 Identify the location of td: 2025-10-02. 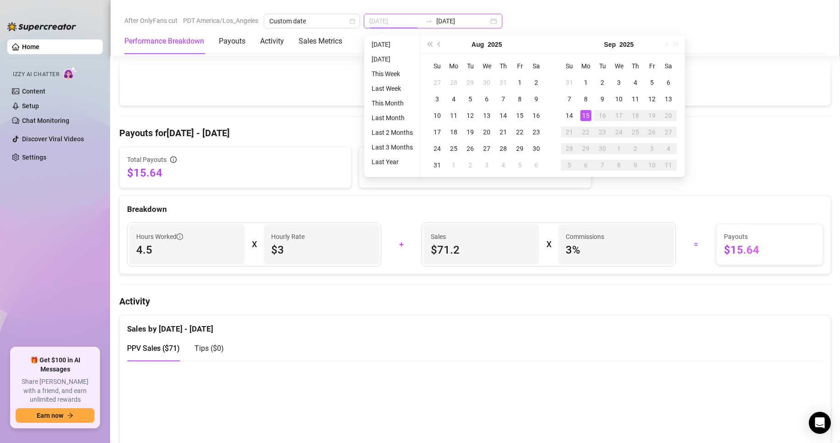
(636, 149).